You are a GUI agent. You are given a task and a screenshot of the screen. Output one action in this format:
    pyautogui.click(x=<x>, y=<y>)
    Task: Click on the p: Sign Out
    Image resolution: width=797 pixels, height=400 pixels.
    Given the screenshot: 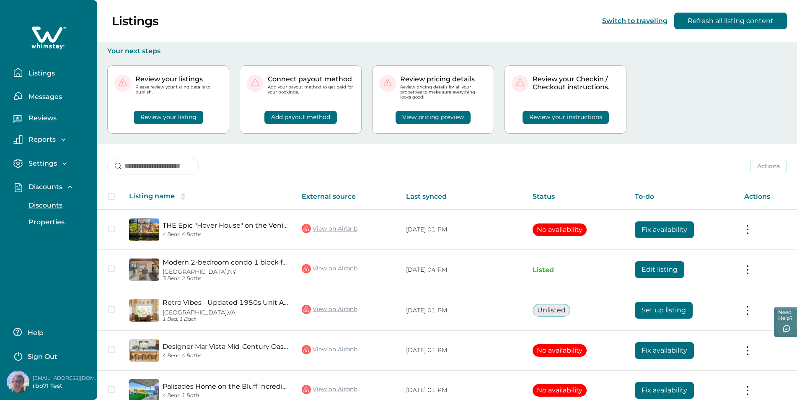 What is the action you would take?
    pyautogui.click(x=42, y=356)
    